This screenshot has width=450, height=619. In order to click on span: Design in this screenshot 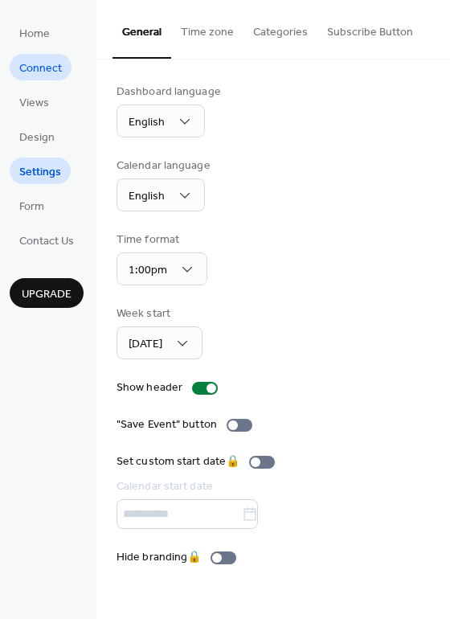, I will do `click(37, 137)`.